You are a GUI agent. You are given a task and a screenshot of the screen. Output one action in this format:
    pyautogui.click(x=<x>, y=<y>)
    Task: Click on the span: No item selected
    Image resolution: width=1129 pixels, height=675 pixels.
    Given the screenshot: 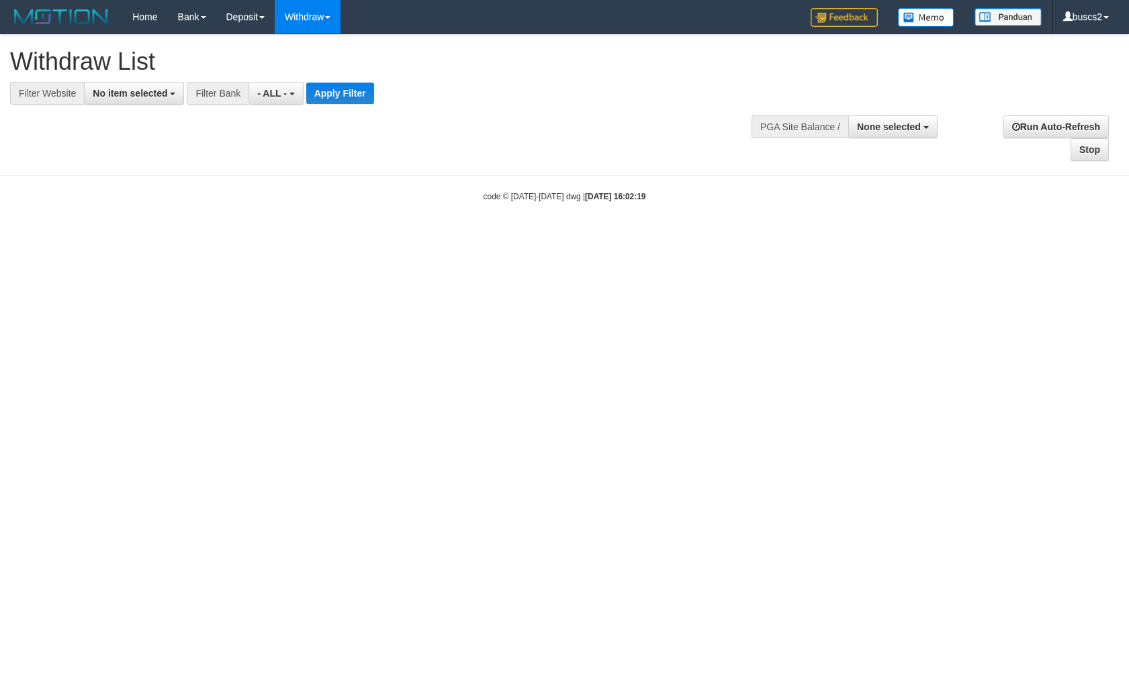 What is the action you would take?
    pyautogui.click(x=130, y=93)
    